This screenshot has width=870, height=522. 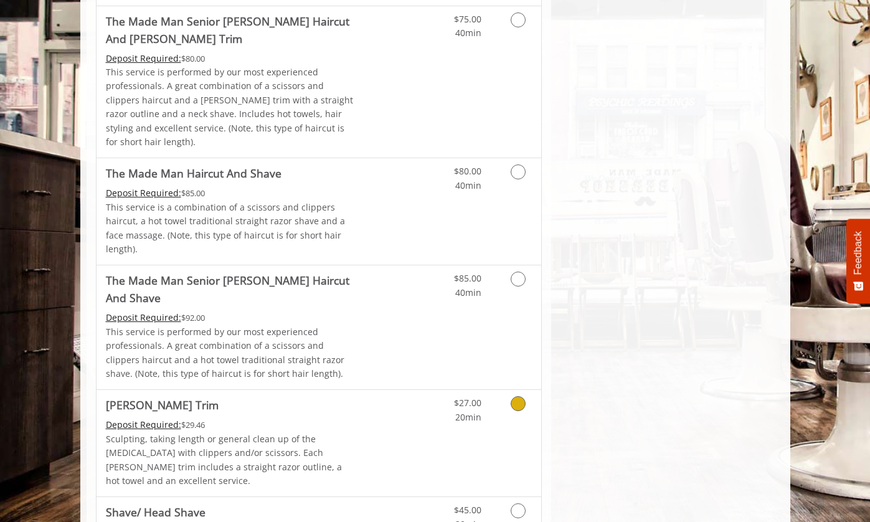 I want to click on div: $85.00, so click(x=231, y=193).